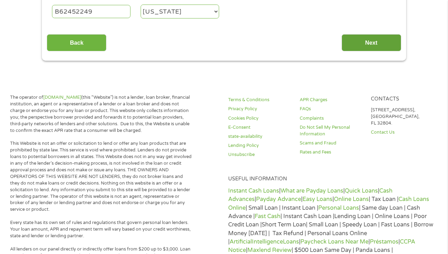 This screenshot has width=448, height=254. I want to click on a: Complaints, so click(331, 118).